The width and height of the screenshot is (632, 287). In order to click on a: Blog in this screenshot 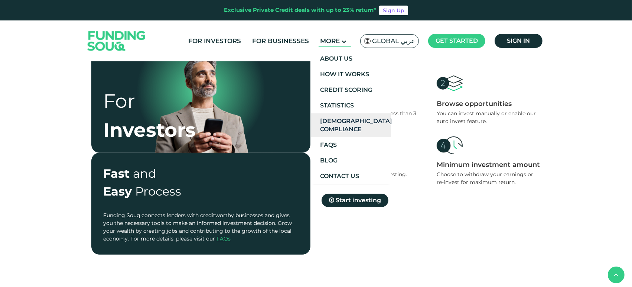, I will do `click(351, 161)`.